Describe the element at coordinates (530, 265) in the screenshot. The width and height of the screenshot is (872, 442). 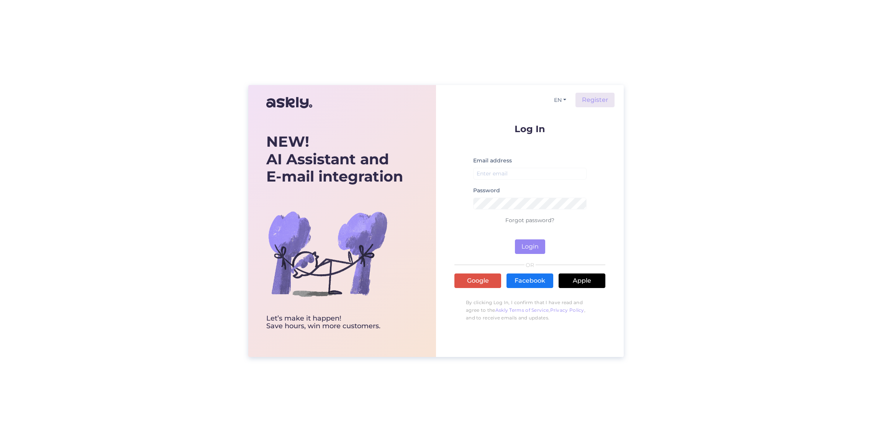
I see `span: OR` at that location.